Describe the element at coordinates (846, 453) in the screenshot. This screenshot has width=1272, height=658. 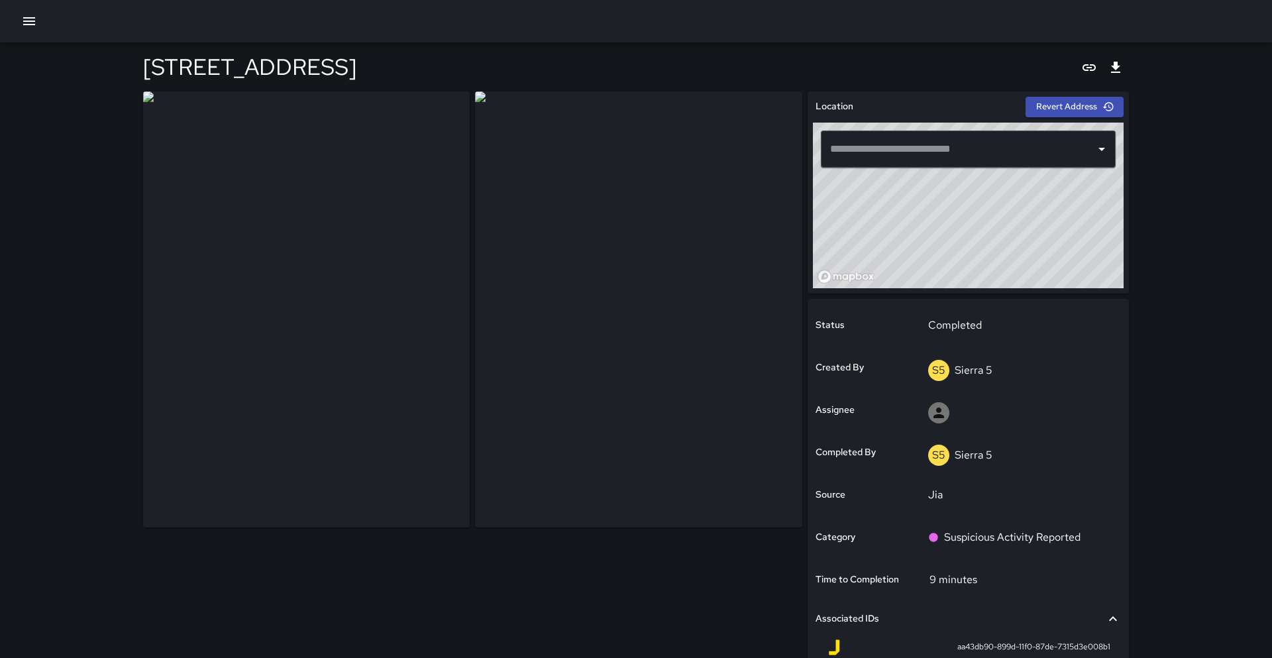
I see `h6: Completed By` at that location.